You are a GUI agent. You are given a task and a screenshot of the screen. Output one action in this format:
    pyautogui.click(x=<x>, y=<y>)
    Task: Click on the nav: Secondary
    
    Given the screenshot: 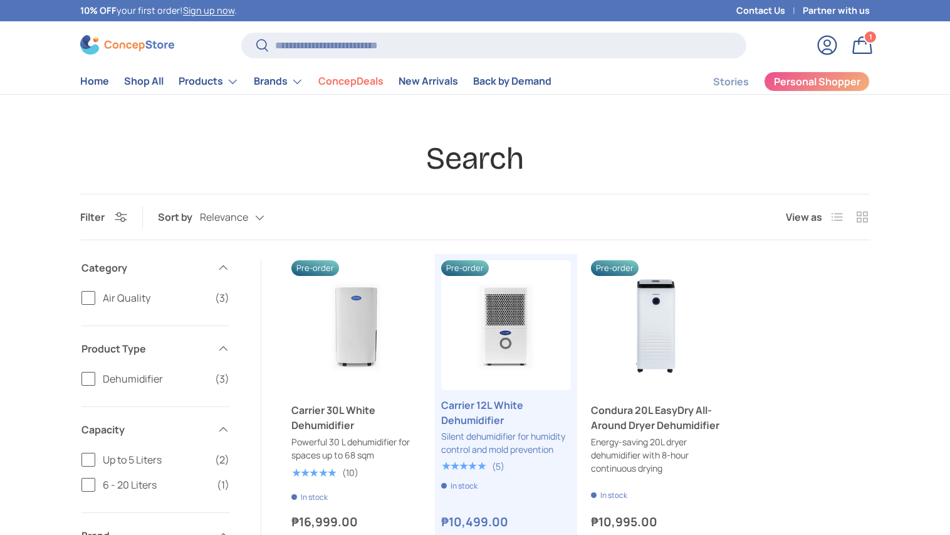 What is the action you would take?
    pyautogui.click(x=777, y=81)
    